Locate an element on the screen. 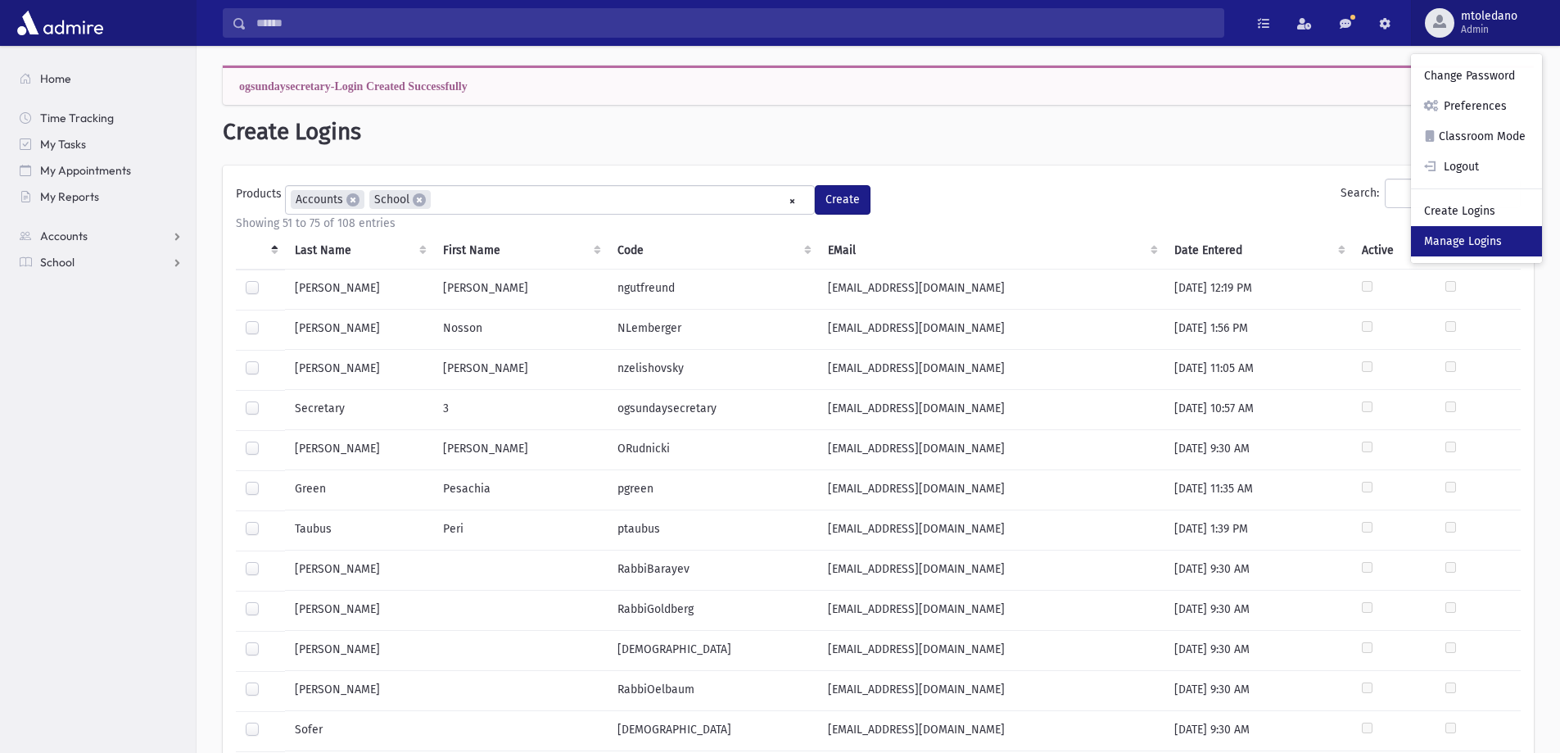  span: Admin is located at coordinates (1489, 29).